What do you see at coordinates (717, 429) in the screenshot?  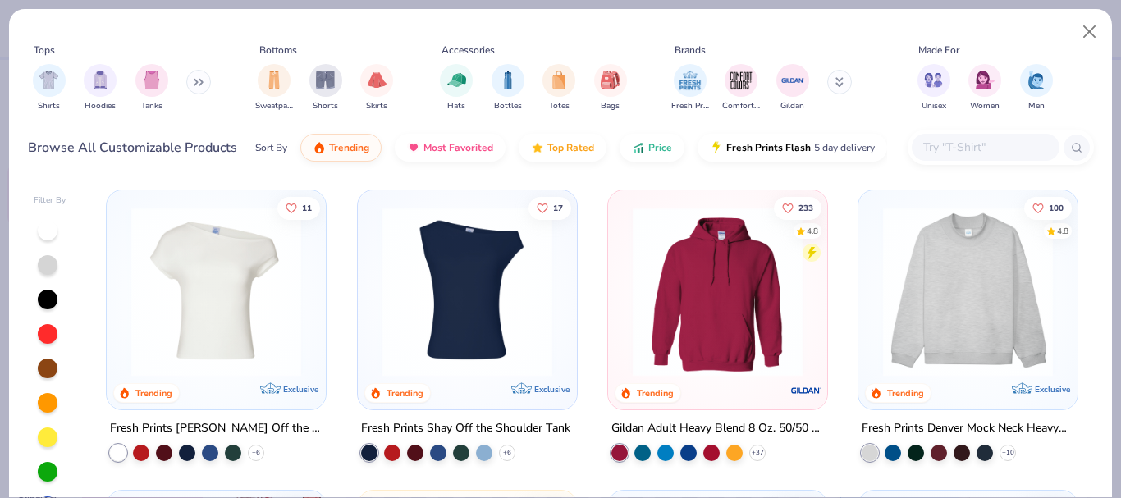 I see `div: Gildan Adult Heavy Blend 8 Oz. 50/50 Hooded Sweatshirt` at bounding box center [717, 429].